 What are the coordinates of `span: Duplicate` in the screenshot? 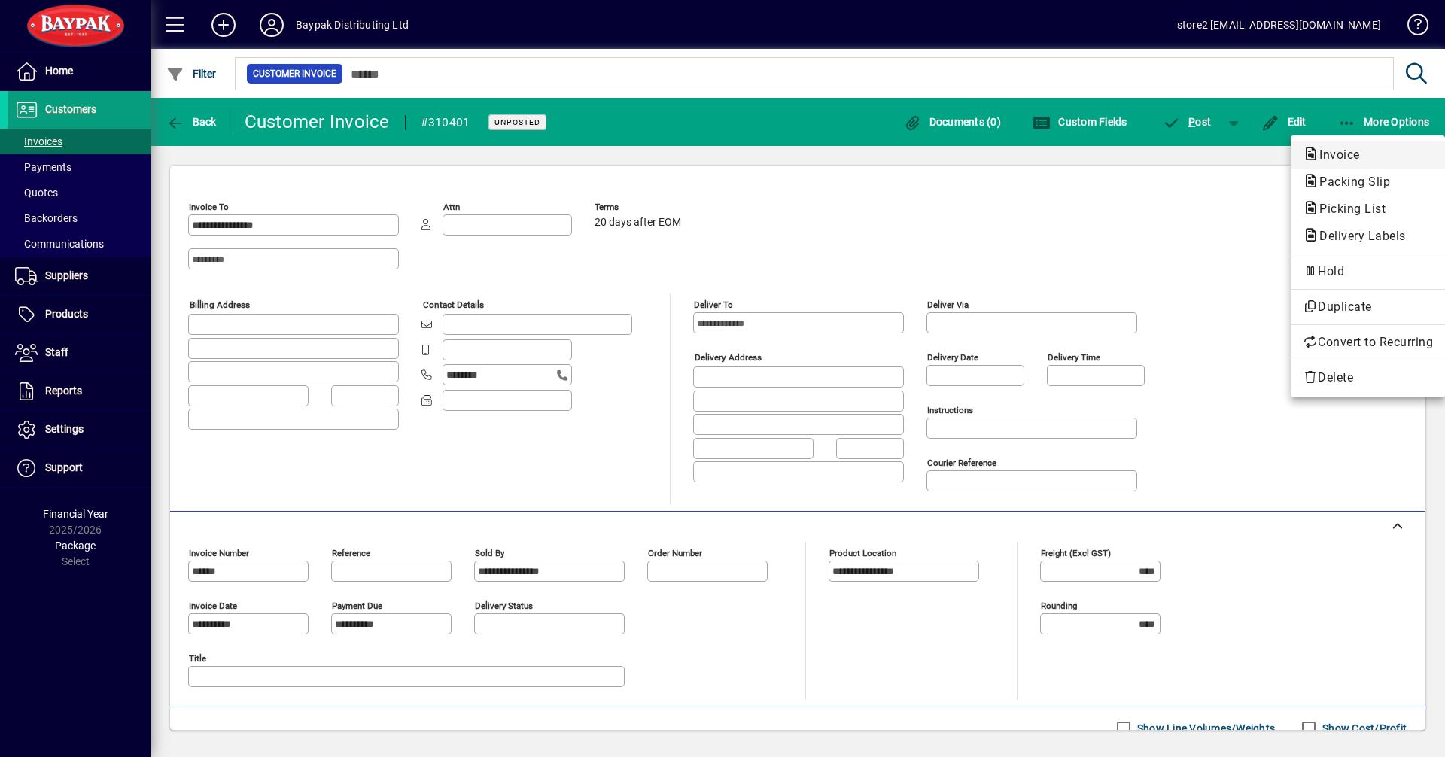 It's located at (1367, 307).